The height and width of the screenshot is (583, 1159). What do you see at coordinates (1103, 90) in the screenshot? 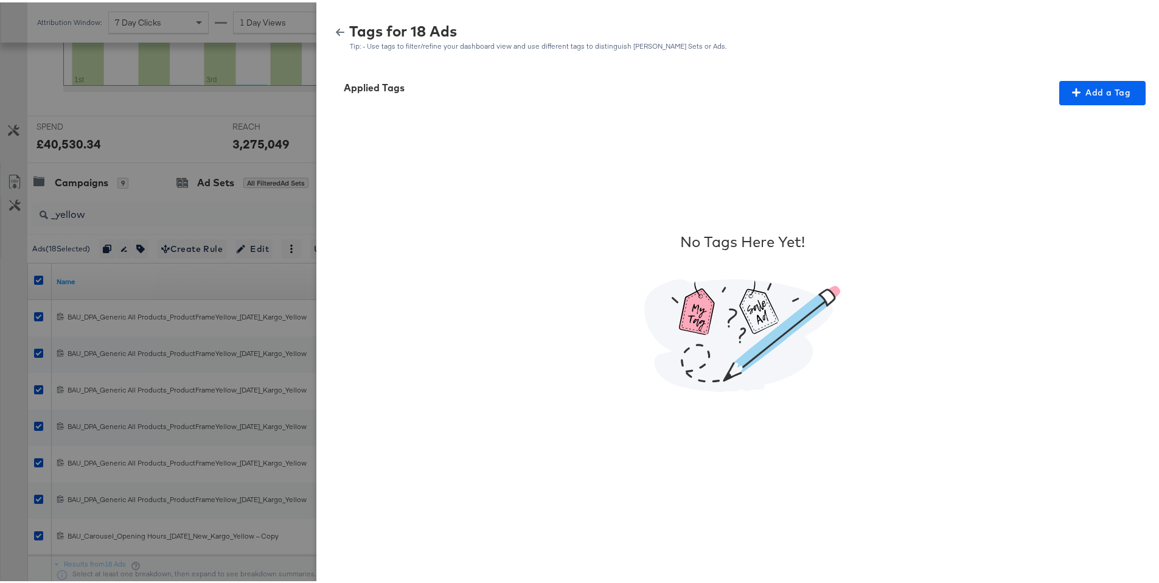
I see `span: Add a Tag` at bounding box center [1103, 90].